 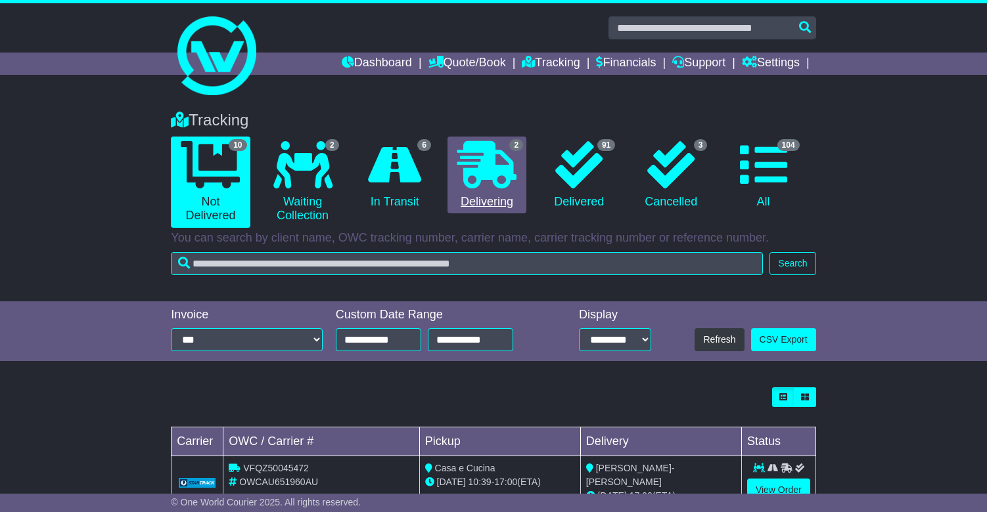 I want to click on img: GetCarrierServiceLogo, so click(x=197, y=483).